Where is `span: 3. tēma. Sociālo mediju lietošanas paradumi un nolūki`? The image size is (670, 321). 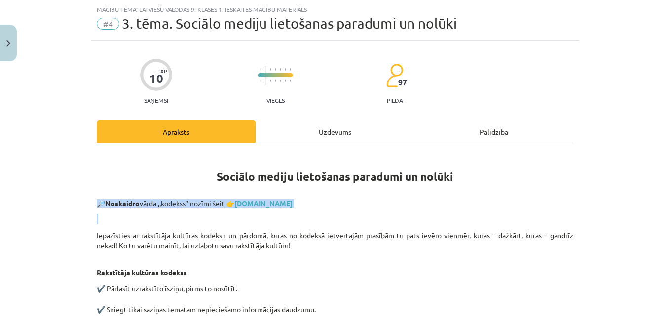 span: 3. tēma. Sociālo mediju lietošanas paradumi un nolūki is located at coordinates (289, 23).